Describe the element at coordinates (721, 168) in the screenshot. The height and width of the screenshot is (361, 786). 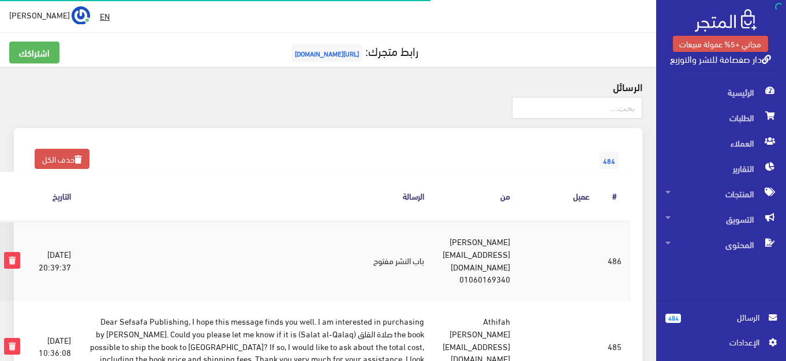
I see `a: التقارير` at that location.